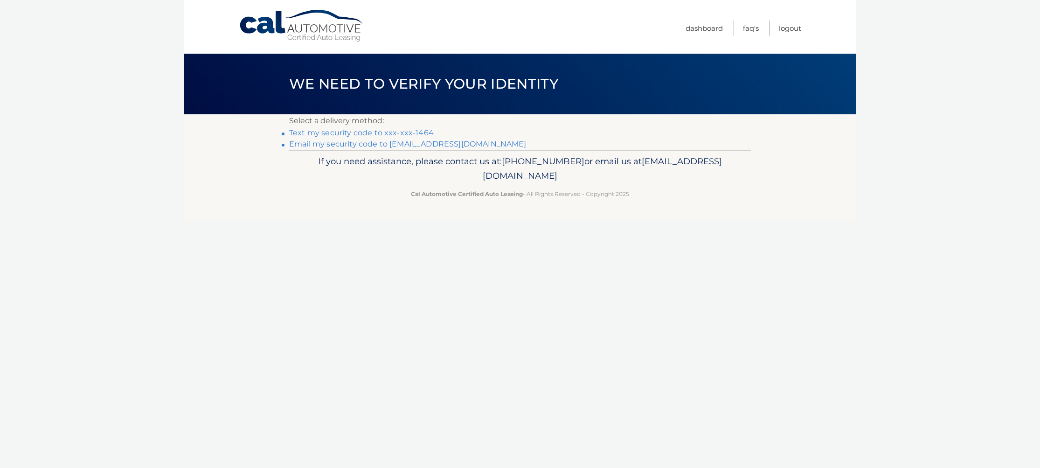  I want to click on a: Logout, so click(790, 28).